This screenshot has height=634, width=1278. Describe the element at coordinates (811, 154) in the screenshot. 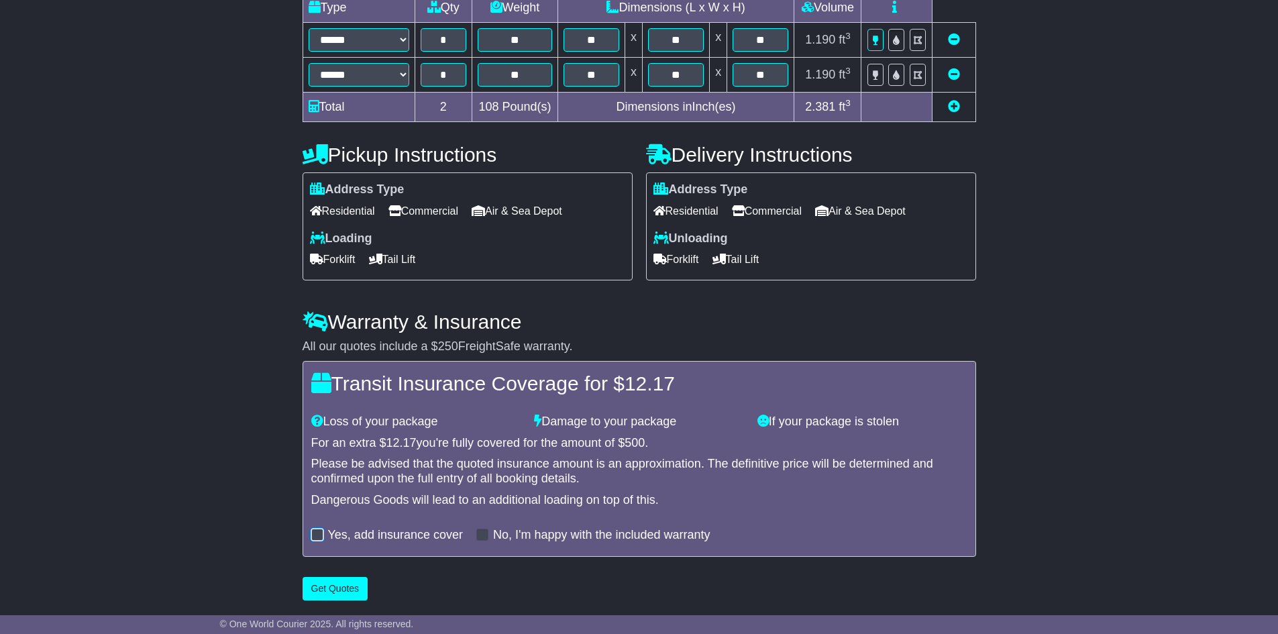

I see `h4: Delivery Instructions` at that location.